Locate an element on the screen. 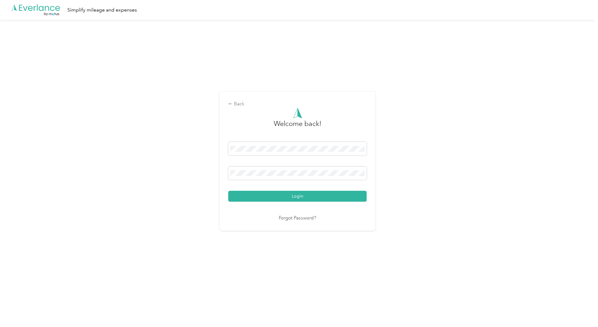 The image size is (598, 327). h3: greeting is located at coordinates (298, 127).